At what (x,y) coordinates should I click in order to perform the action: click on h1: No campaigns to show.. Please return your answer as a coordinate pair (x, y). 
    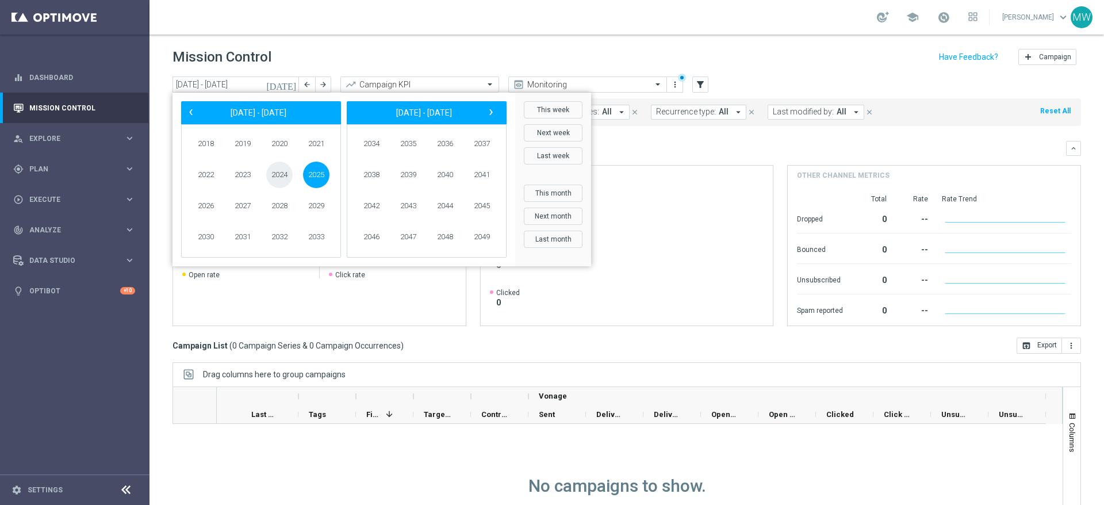
    Looking at the image, I should click on (617, 486).